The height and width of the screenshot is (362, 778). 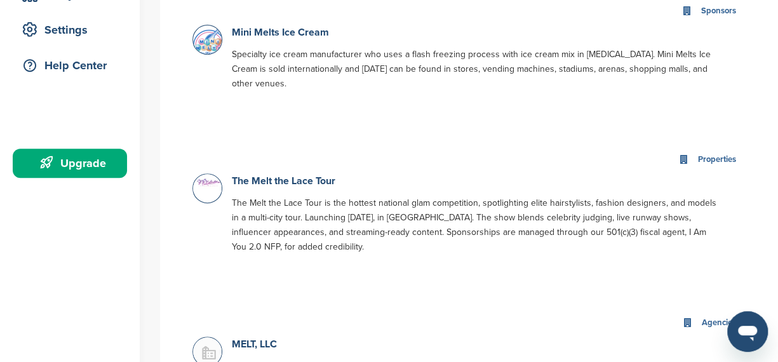 What do you see at coordinates (254, 344) in the screenshot?
I see `a: MELT, LLC` at bounding box center [254, 344].